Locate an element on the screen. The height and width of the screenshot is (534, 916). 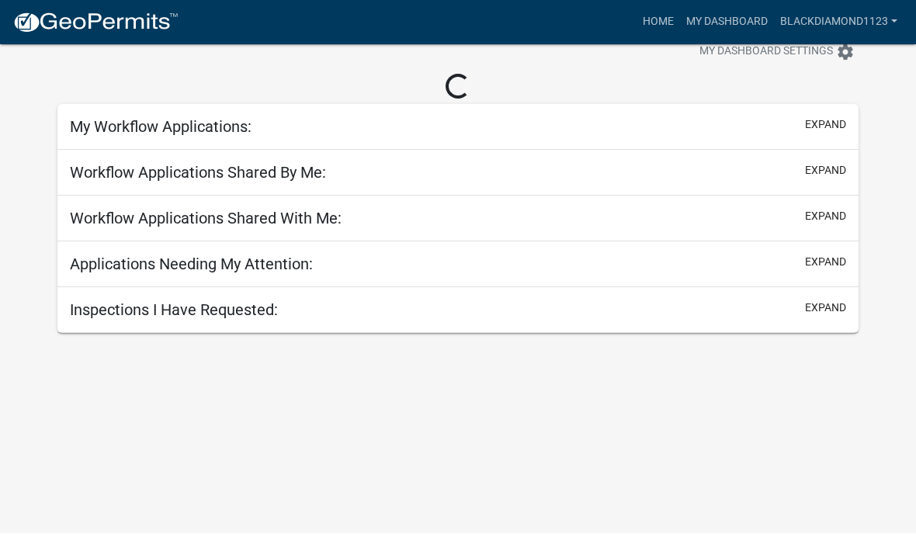
i: settings is located at coordinates (845, 53).